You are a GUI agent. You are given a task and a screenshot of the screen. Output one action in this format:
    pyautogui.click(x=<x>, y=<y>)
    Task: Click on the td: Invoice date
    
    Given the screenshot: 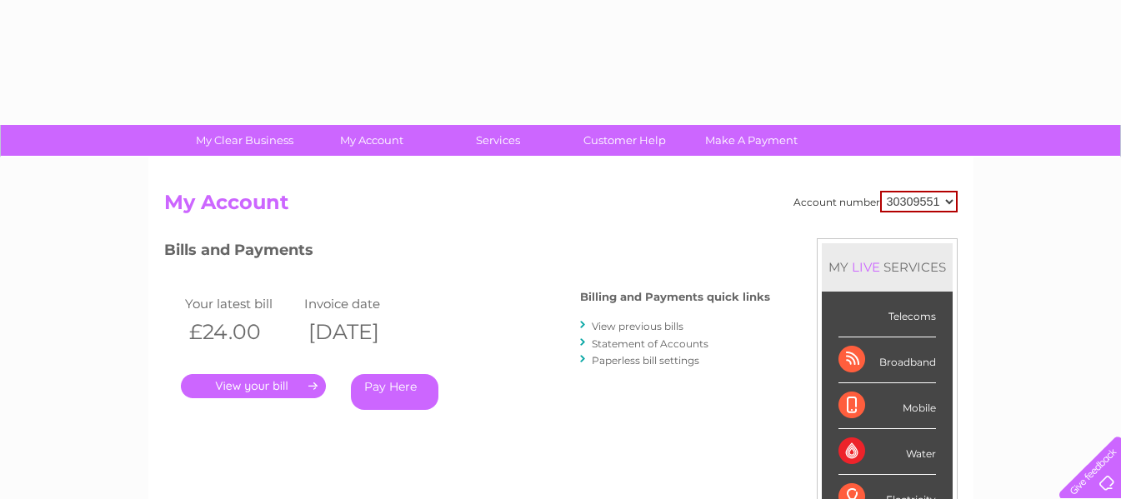 What is the action you would take?
    pyautogui.click(x=360, y=303)
    